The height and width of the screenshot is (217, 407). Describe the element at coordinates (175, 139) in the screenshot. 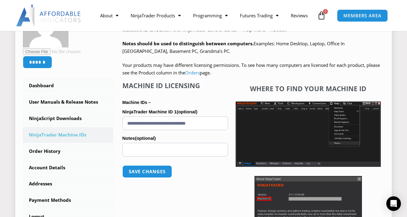

I see `label: Notes` at that location.